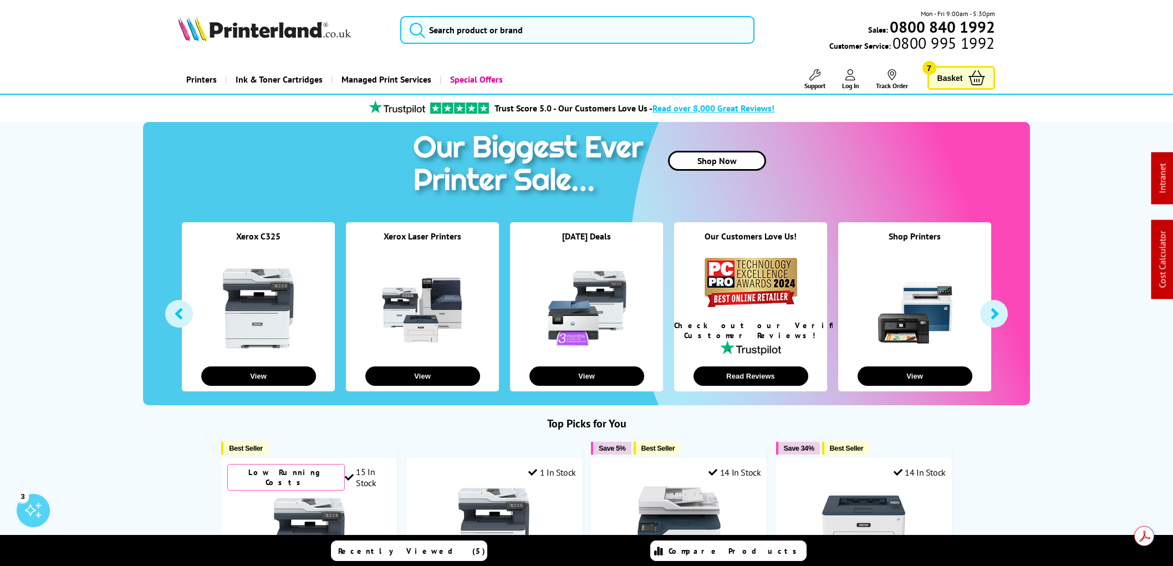 The width and height of the screenshot is (1173, 566). Describe the element at coordinates (1162, 259) in the screenshot. I see `a: Cost Calculator` at that location.